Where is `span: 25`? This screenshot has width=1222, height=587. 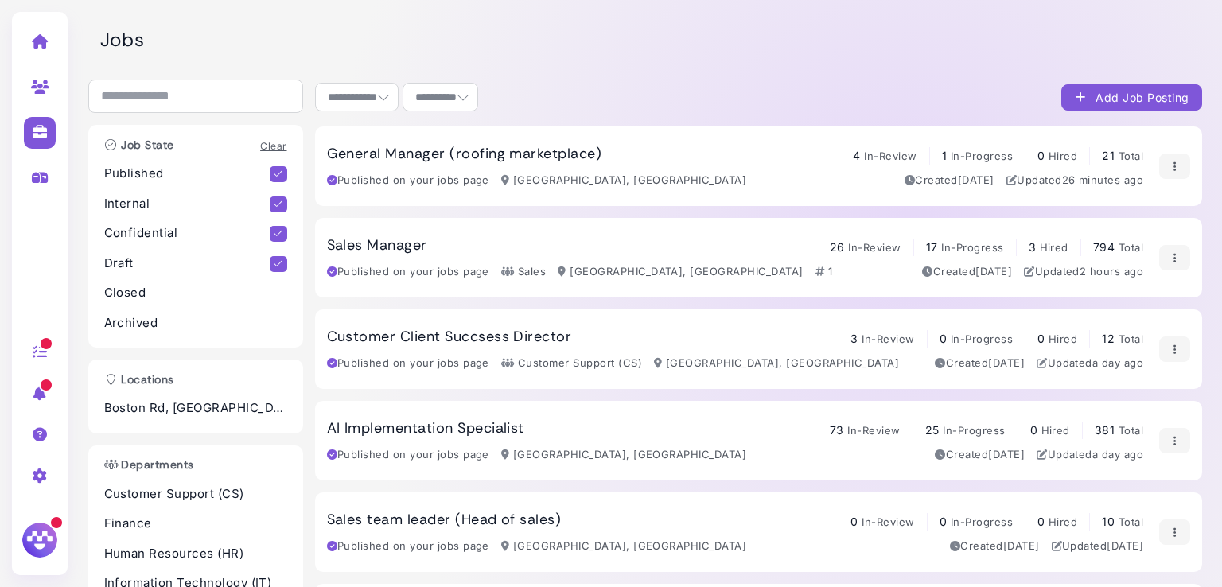 span: 25 is located at coordinates (933, 430).